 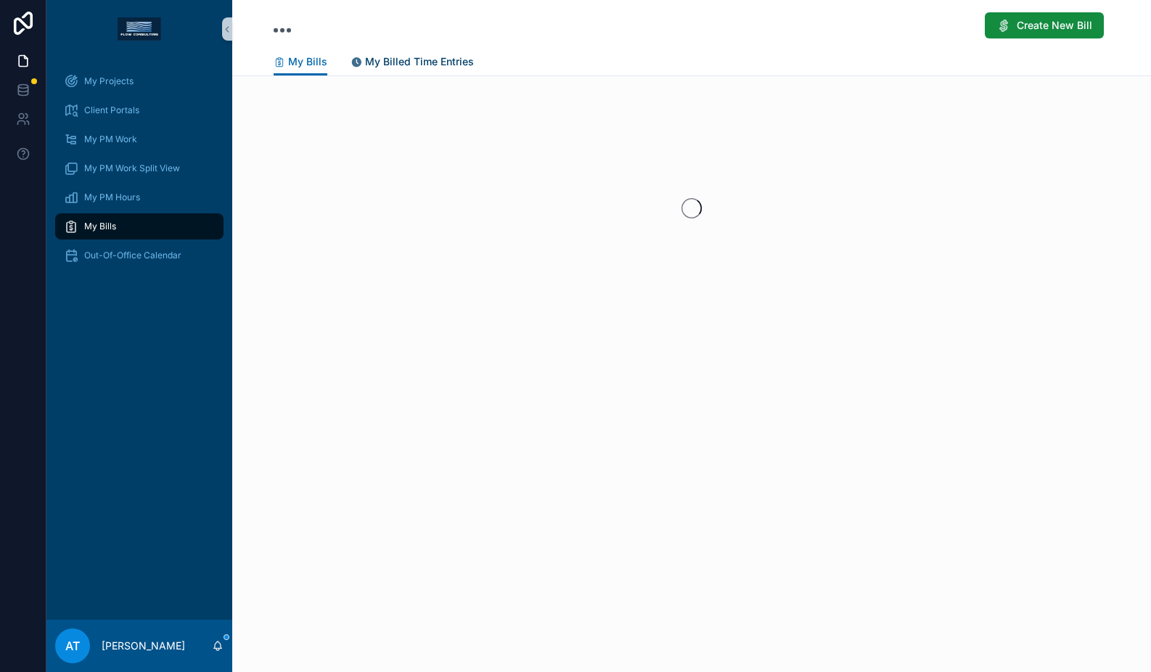 I want to click on span: Client Portals, so click(x=112, y=110).